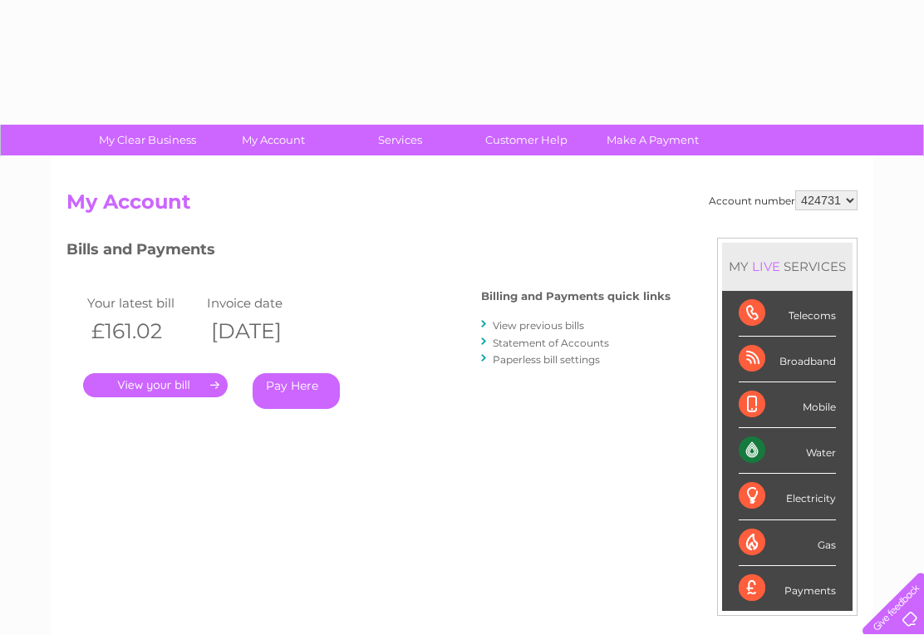  Describe the element at coordinates (462, 206) in the screenshot. I see `h2: My Account` at that location.